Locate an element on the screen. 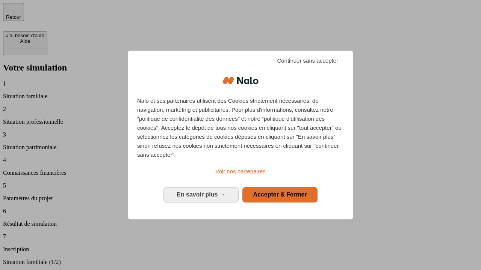 The height and width of the screenshot is (270, 481). a: Voir nos partenaires is located at coordinates (240, 172).